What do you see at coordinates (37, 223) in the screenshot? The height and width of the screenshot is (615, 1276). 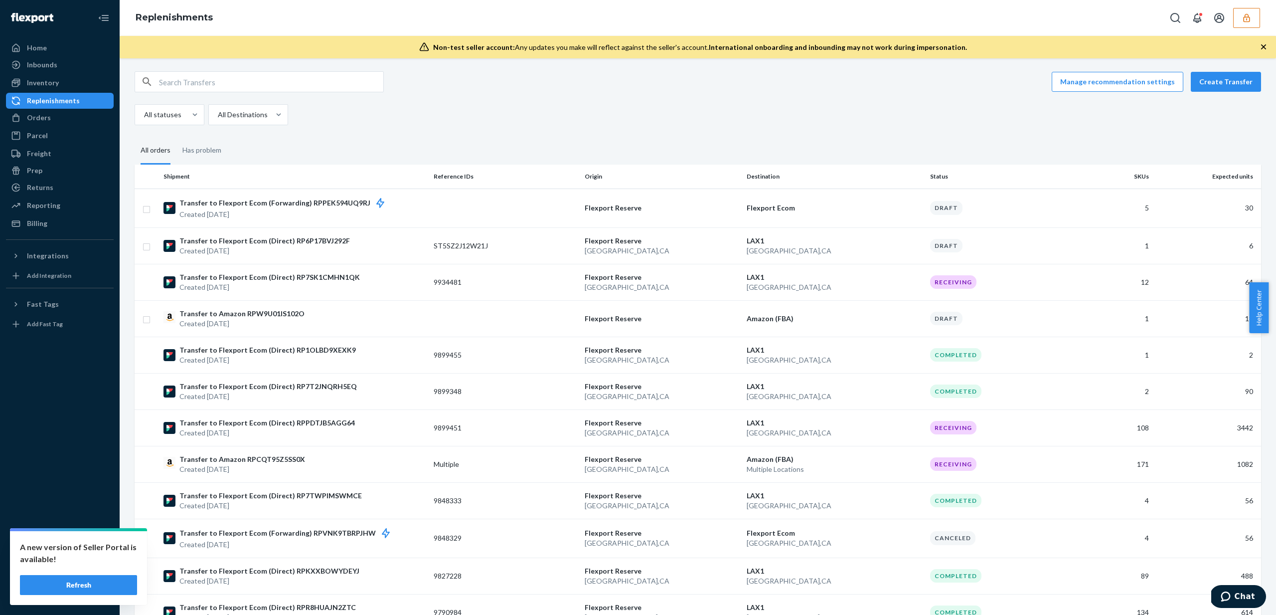 I see `div: Billing` at bounding box center [37, 223].